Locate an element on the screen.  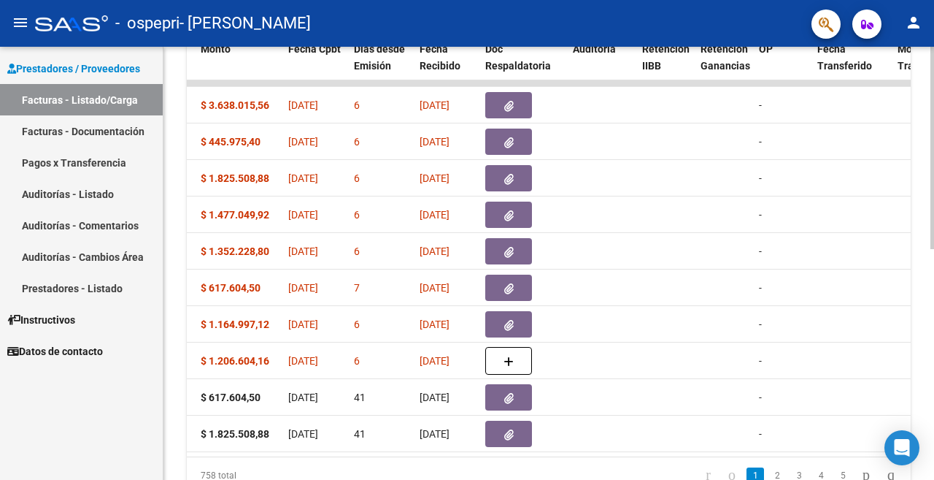
mat-icon: person is located at coordinates (914, 23).